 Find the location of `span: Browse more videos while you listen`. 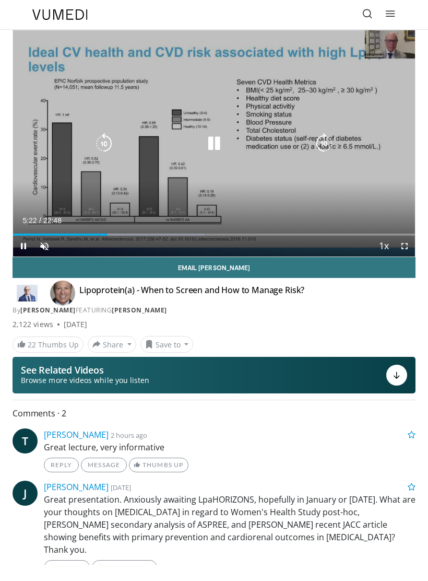

span: Browse more videos while you listen is located at coordinates (85, 380).